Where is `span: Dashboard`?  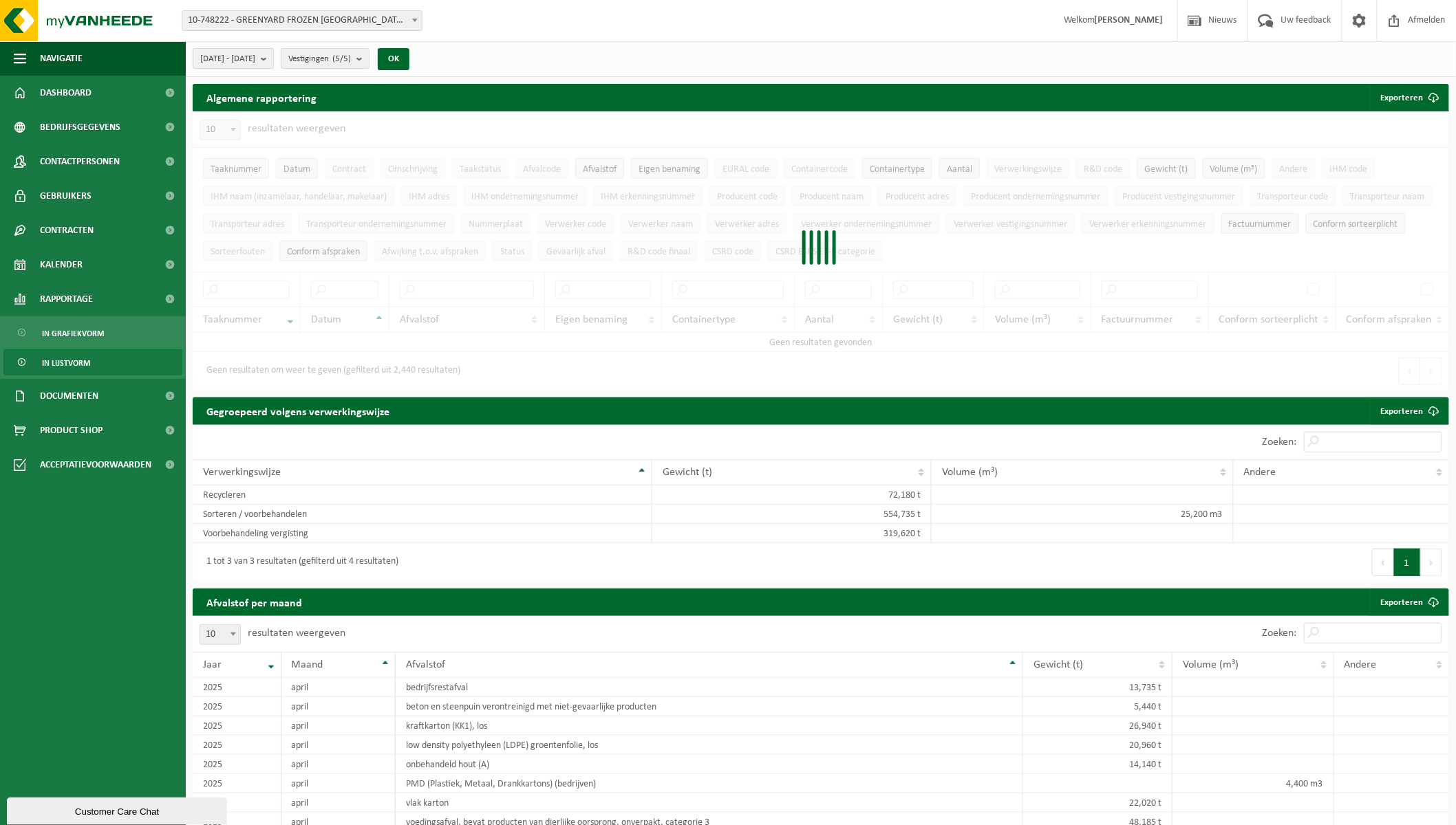 span: Dashboard is located at coordinates (65, 93).